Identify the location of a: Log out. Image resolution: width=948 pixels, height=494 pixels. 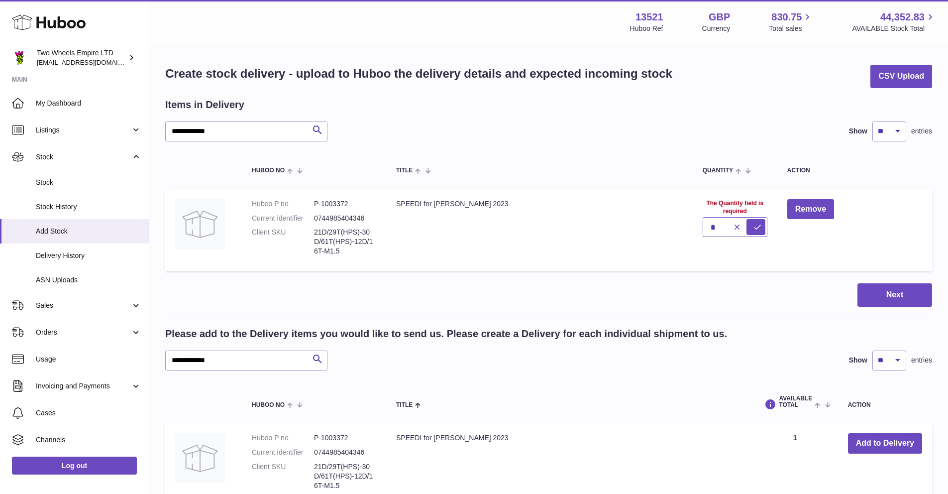
(74, 465).